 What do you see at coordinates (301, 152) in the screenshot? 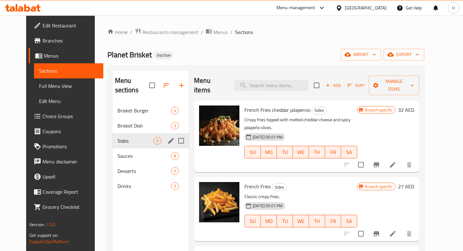
I see `button: WE` at bounding box center [301, 152].